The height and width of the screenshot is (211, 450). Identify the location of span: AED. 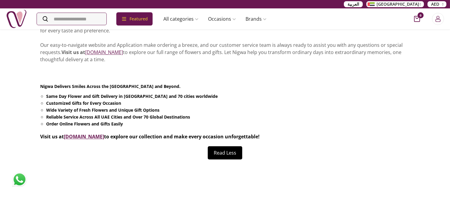
(435, 4).